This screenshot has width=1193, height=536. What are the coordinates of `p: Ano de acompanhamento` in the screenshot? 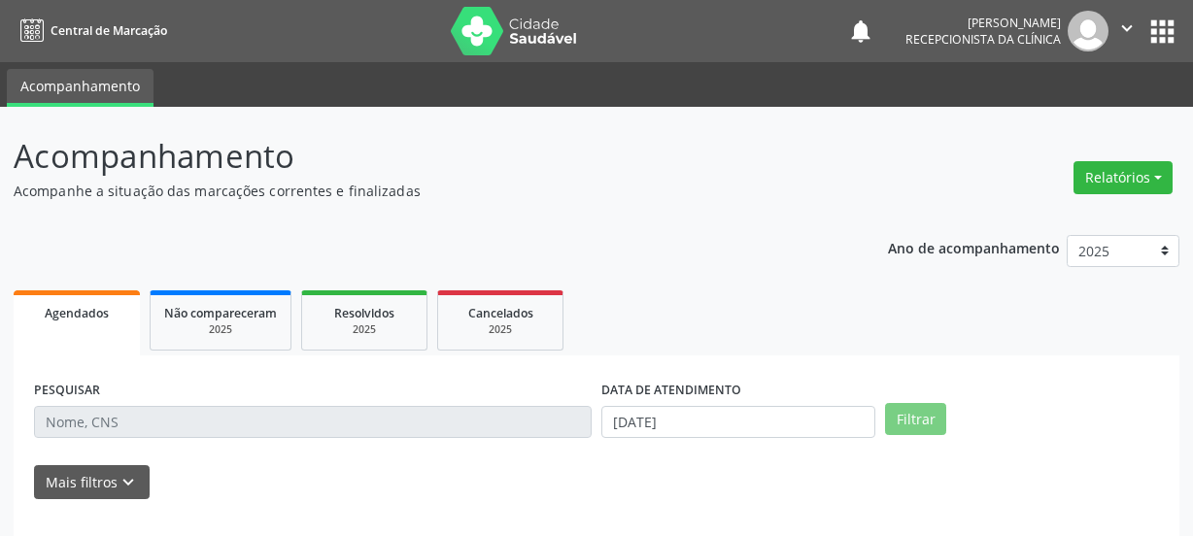 It's located at (973, 247).